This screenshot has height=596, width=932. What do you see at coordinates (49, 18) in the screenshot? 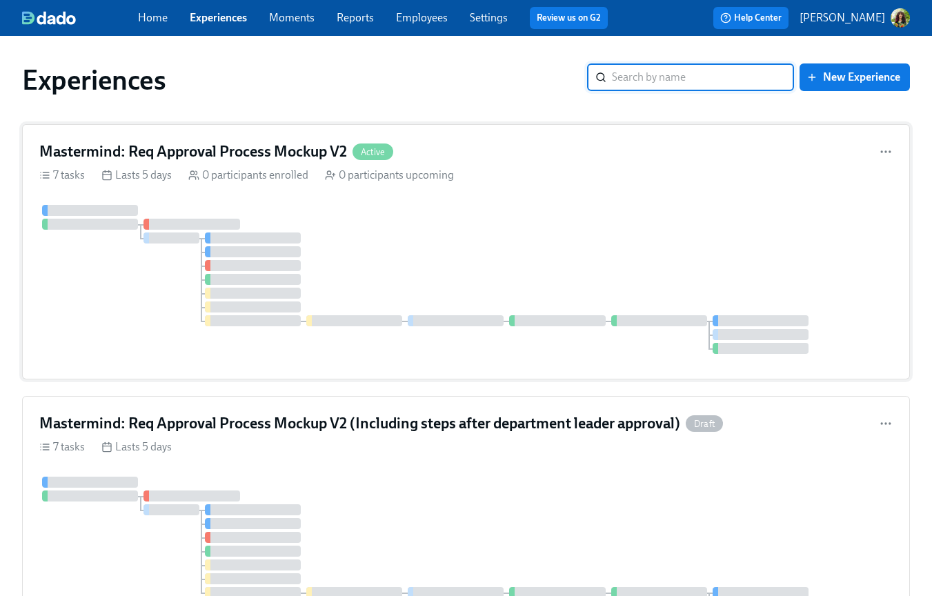
I see `img: dado` at bounding box center [49, 18].